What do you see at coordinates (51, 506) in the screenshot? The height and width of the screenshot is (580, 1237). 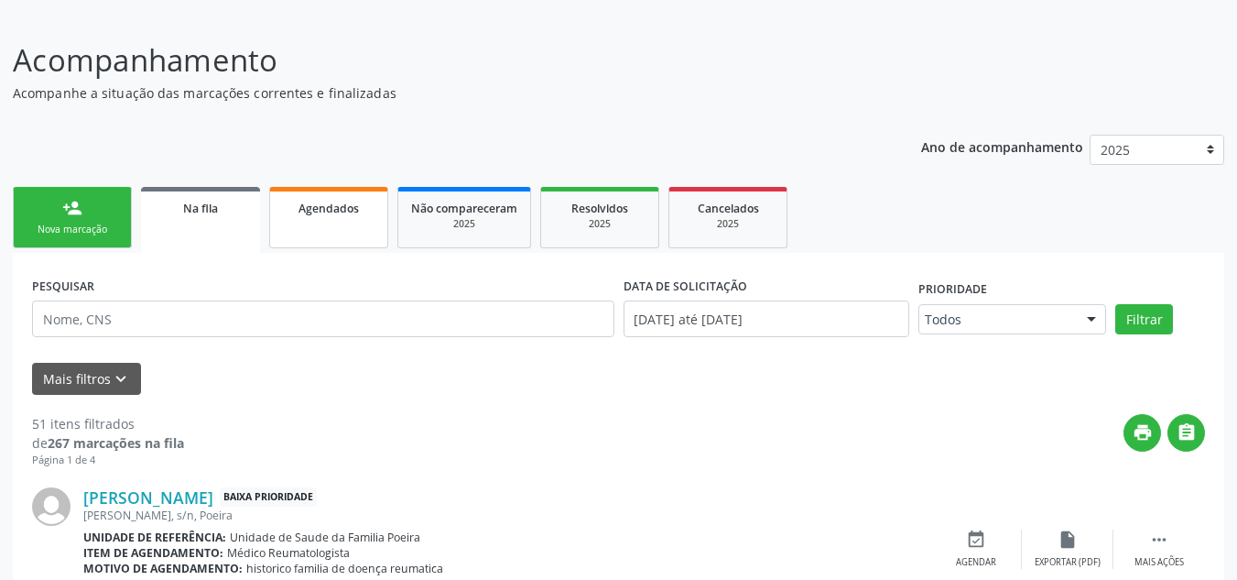 I see `img: img` at bounding box center [51, 506].